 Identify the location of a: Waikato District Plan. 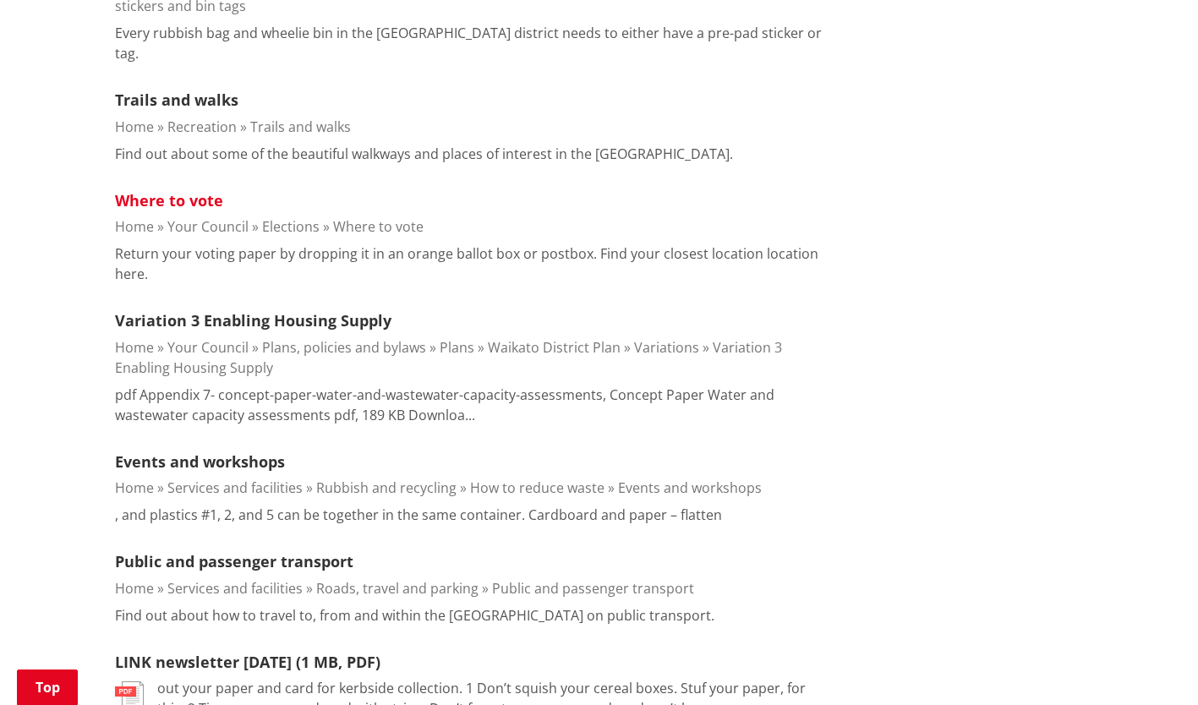
(554, 347).